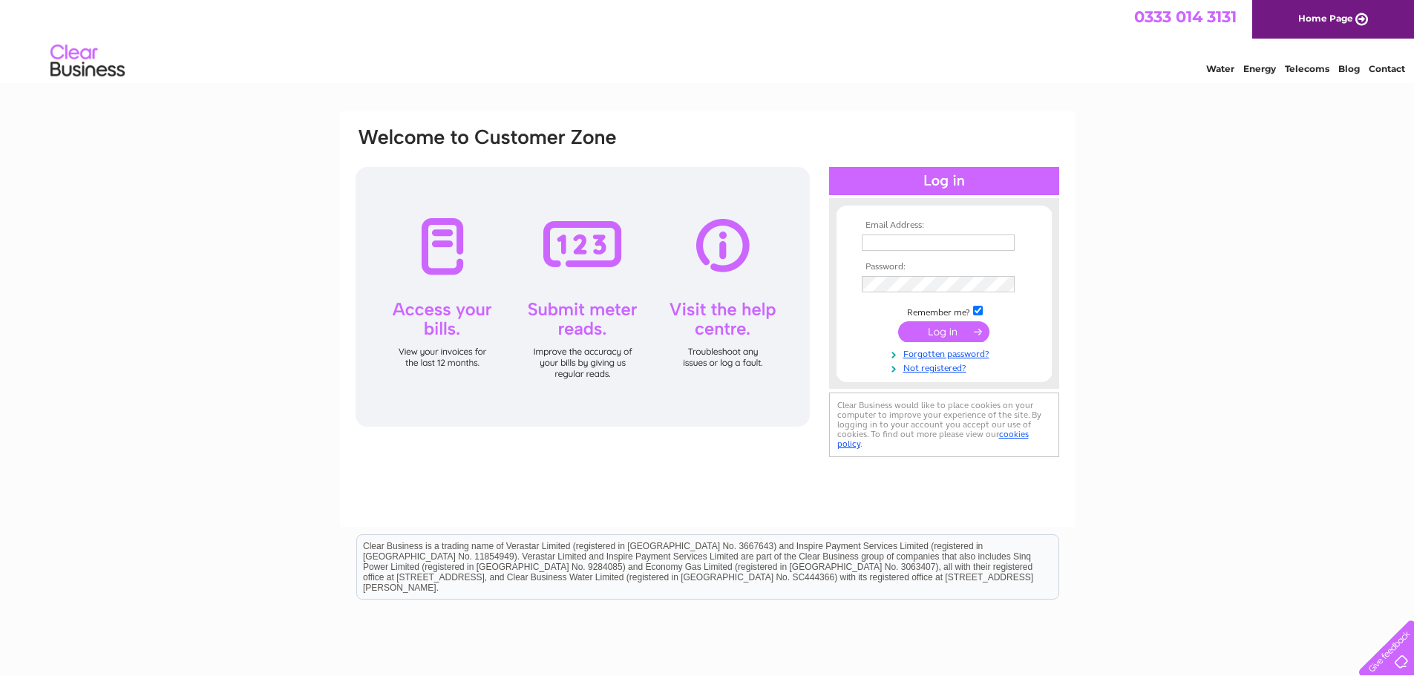  Describe the element at coordinates (1387, 68) in the screenshot. I see `a: Contact` at that location.